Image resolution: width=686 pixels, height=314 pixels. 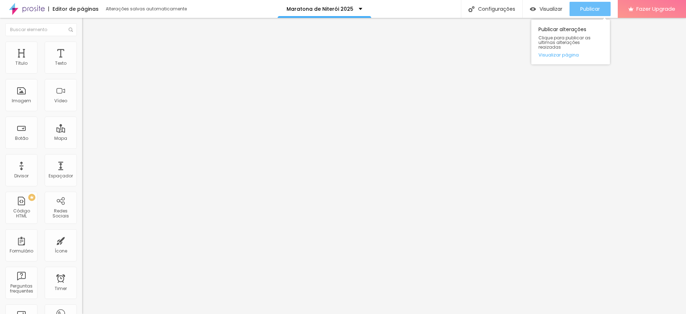 I want to click on button: Publicar, so click(x=590, y=9).